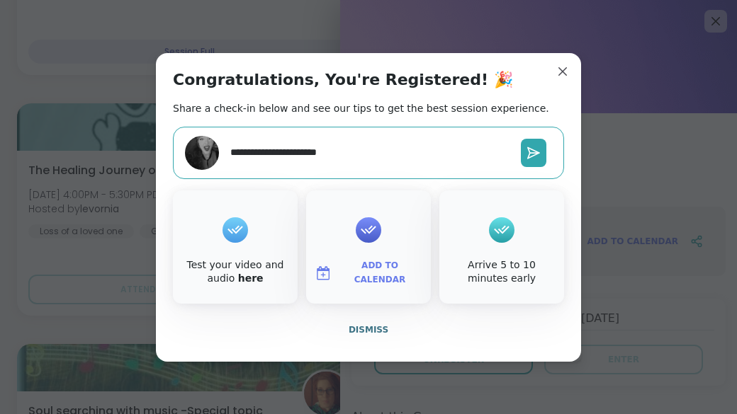  I want to click on h2: Share a check-in below and see our tips to get the best session experience., so click(361, 108).